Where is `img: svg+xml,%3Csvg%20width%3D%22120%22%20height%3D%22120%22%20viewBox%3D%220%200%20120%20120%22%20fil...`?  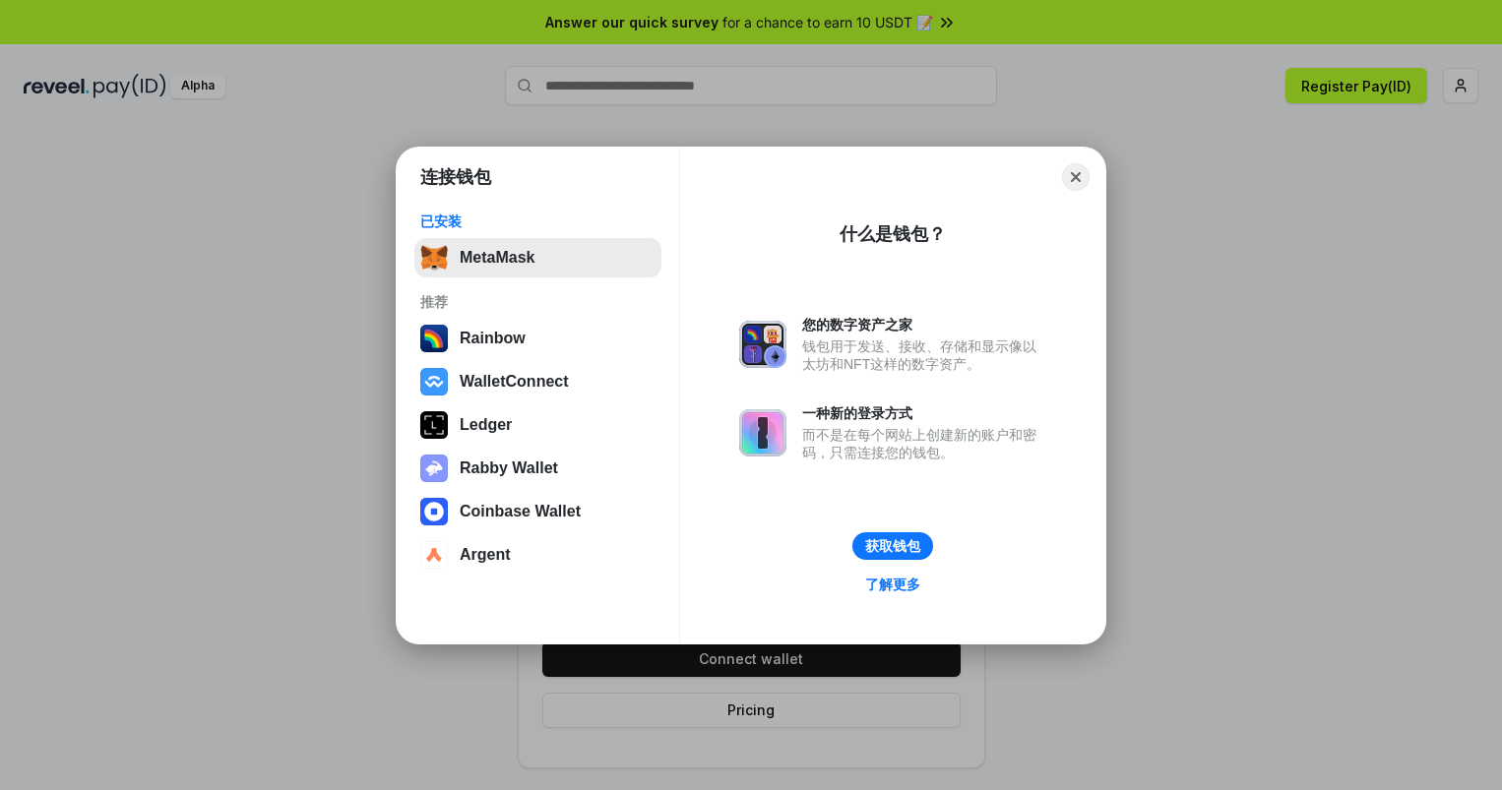
img: svg+xml,%3Csvg%20width%3D%22120%22%20height%3D%22120%22%20viewBox%3D%220%200%20120%20120%22%20fil... is located at coordinates (434, 339).